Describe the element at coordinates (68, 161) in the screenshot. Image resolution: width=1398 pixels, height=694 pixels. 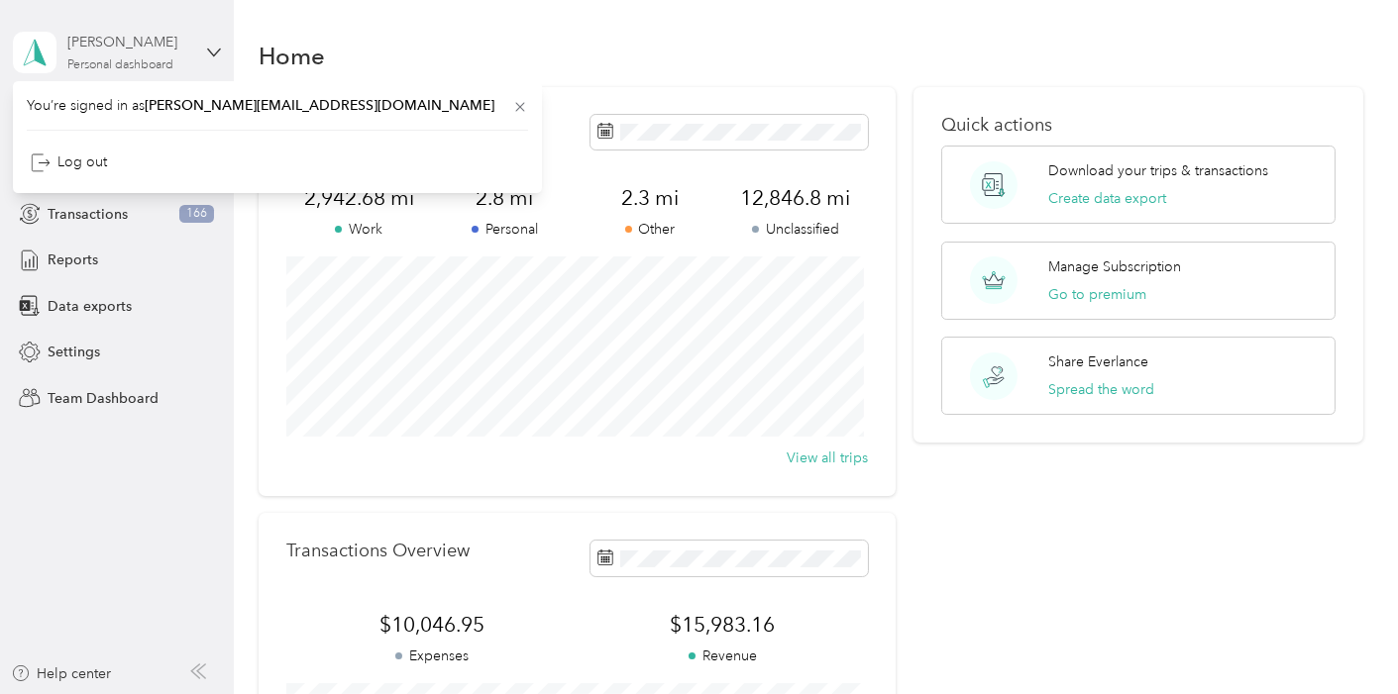
I see `div: Log out` at that location.